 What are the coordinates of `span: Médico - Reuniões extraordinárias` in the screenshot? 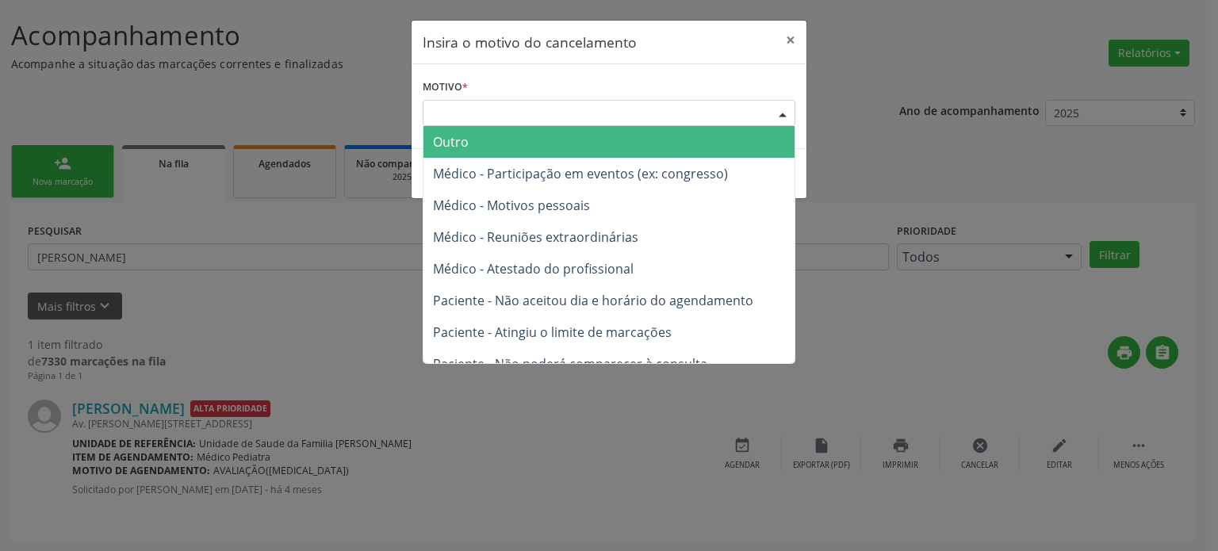 It's located at (535, 237).